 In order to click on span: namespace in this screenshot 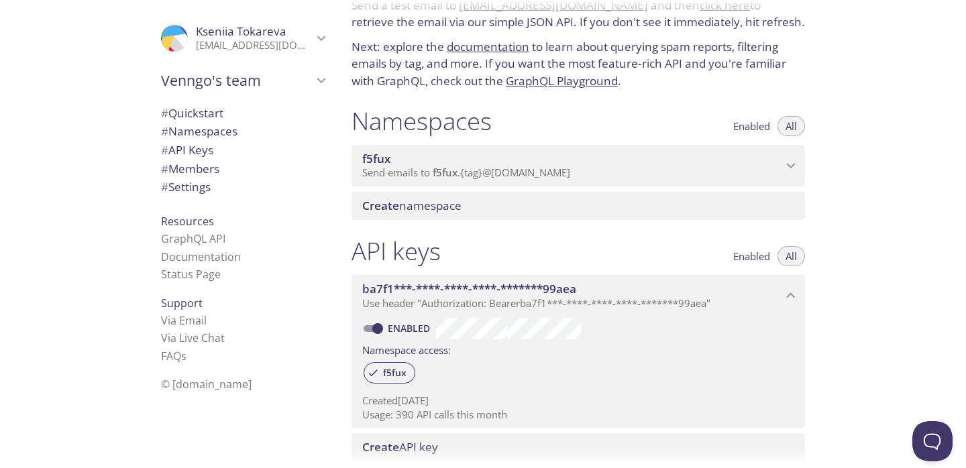, I will do `click(412, 205)`.